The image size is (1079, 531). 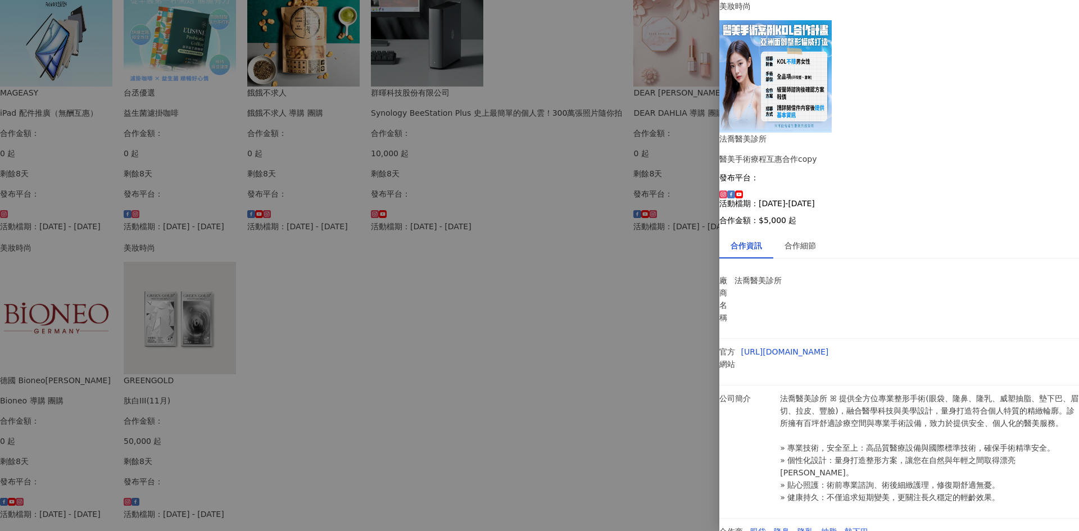 What do you see at coordinates (929, 448) in the screenshot?
I see `p: 法喬醫美診所 ꕤ 提供全方位專業整形手術(眼袋、隆鼻、隆乳、威塑抽脂、墊下巴、眉切、拉皮、豐臉)，融合醫學科技與美學設計，量身打造符合個人特質的精緻輪廓。診所擁有百坪舒適診療空間與專業手術設備，...` at bounding box center [929, 448].